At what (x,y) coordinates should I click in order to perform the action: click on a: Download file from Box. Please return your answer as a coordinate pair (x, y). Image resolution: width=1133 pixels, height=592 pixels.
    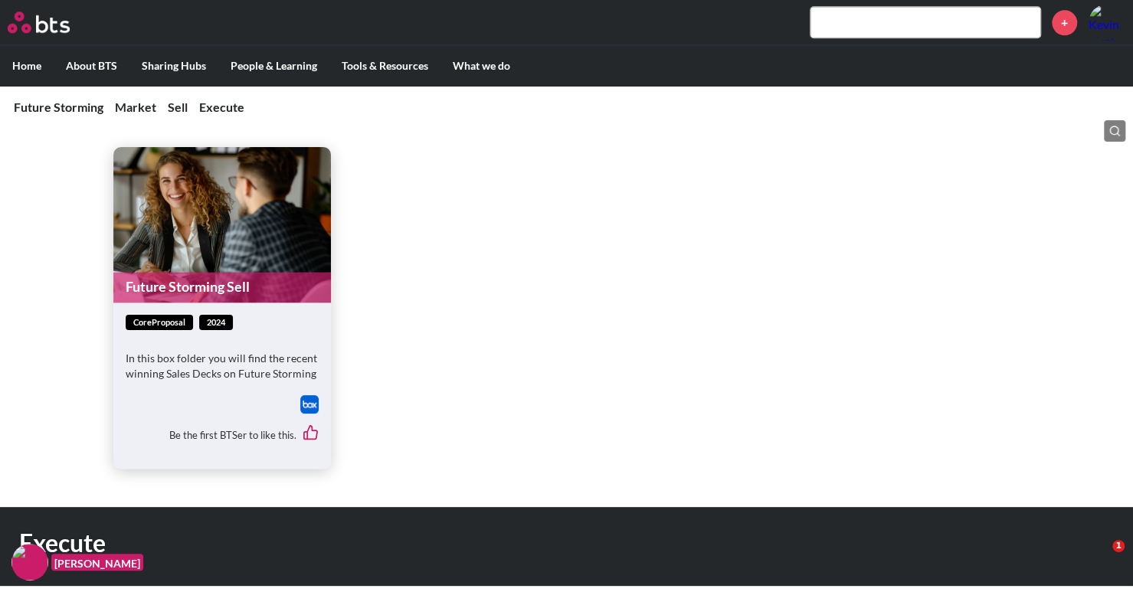
    Looking at the image, I should click on (310, 405).